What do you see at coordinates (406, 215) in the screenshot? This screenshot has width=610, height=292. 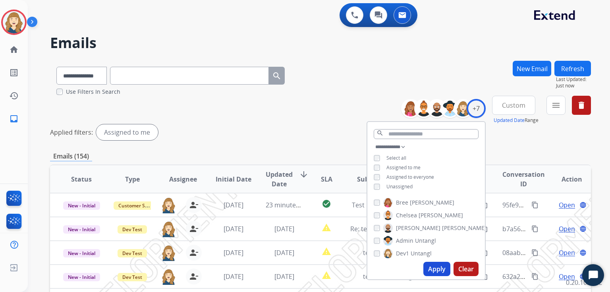 I see `span: Chelsea` at bounding box center [406, 215].